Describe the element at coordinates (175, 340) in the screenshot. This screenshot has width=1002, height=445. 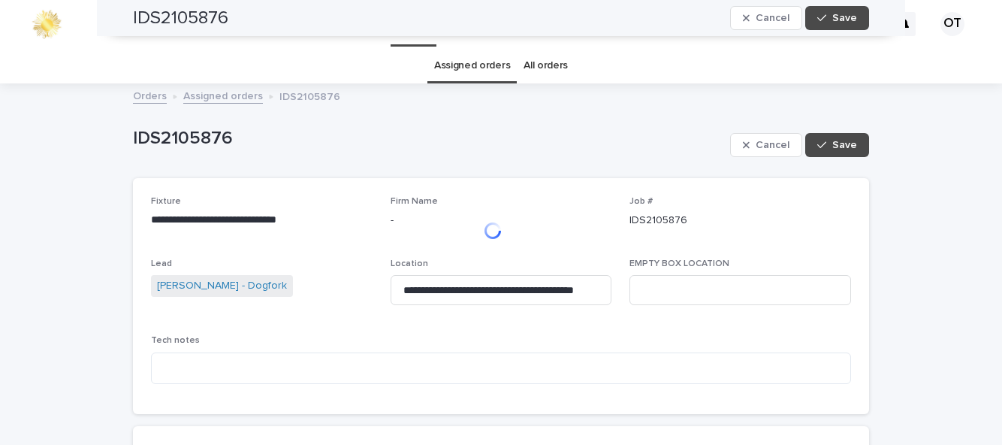
I see `span: Tech notes` at that location.